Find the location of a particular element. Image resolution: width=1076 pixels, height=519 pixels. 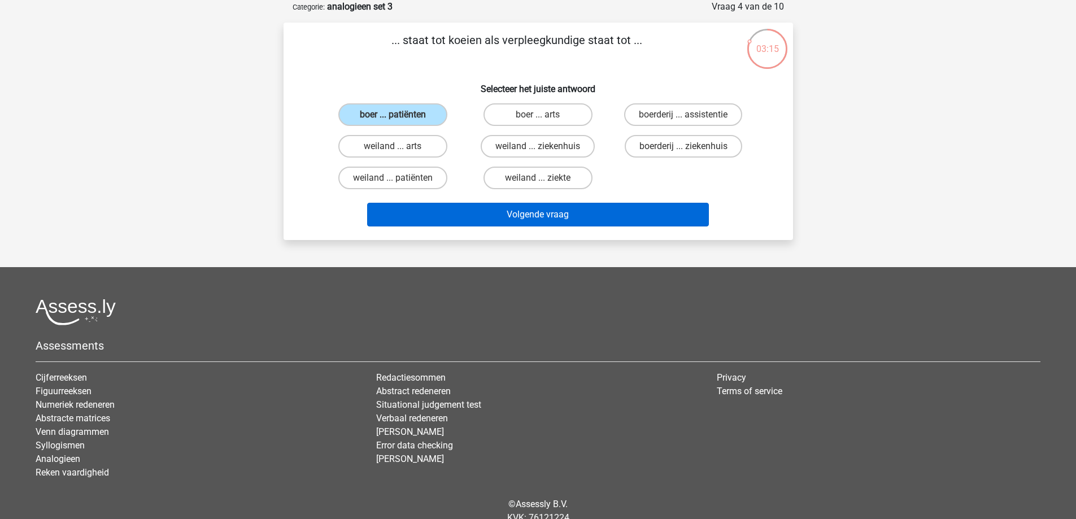

a: Numeriek redeneren is located at coordinates (75, 405).